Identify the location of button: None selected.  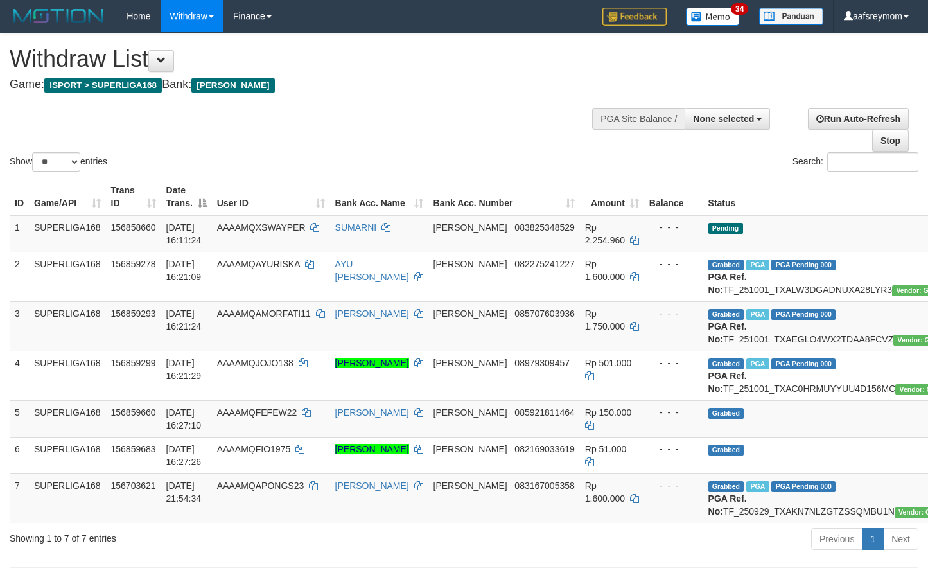
(727, 119).